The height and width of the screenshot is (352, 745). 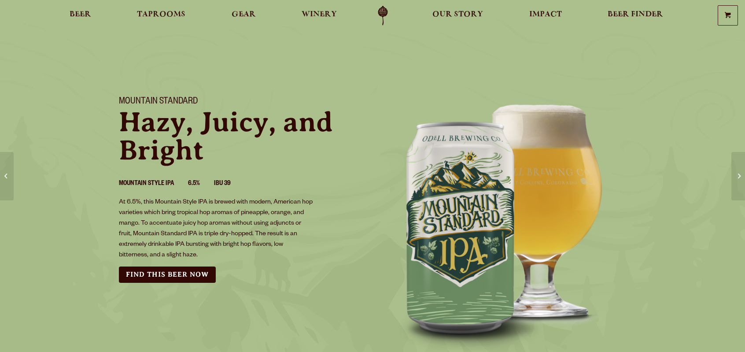 What do you see at coordinates (153, 184) in the screenshot?
I see `li: Mountain Style IPA` at bounding box center [153, 184].